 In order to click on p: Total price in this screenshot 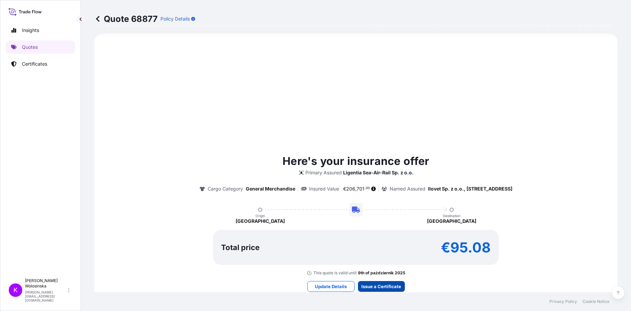, I will do `click(240, 248)`.